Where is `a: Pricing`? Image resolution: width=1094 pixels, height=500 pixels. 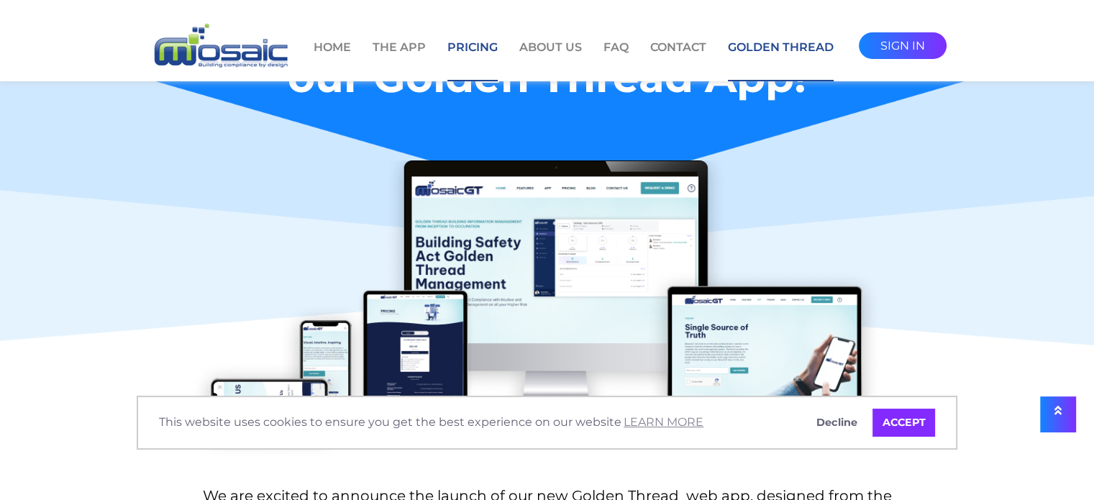
a: Pricing is located at coordinates (472, 60).